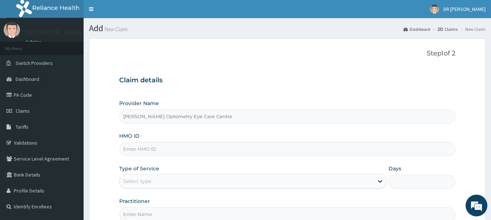  I want to click on span: Dashboard, so click(27, 79).